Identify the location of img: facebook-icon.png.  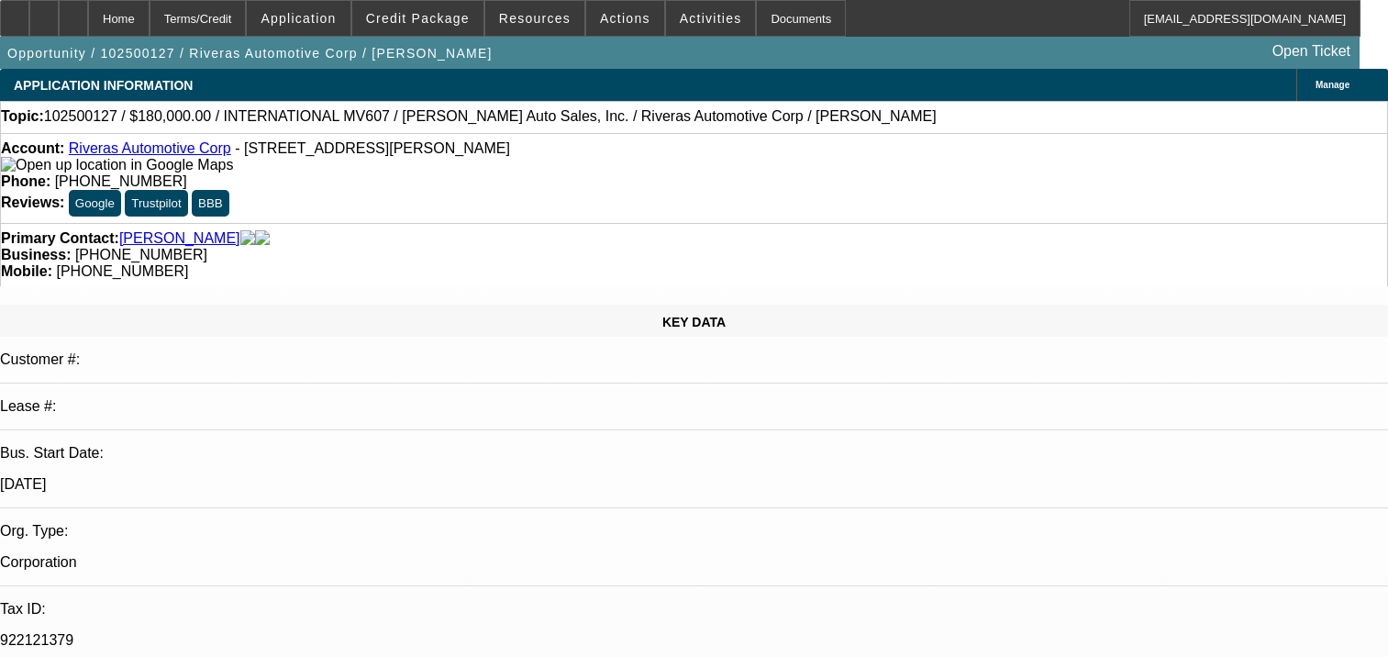
(248, 239).